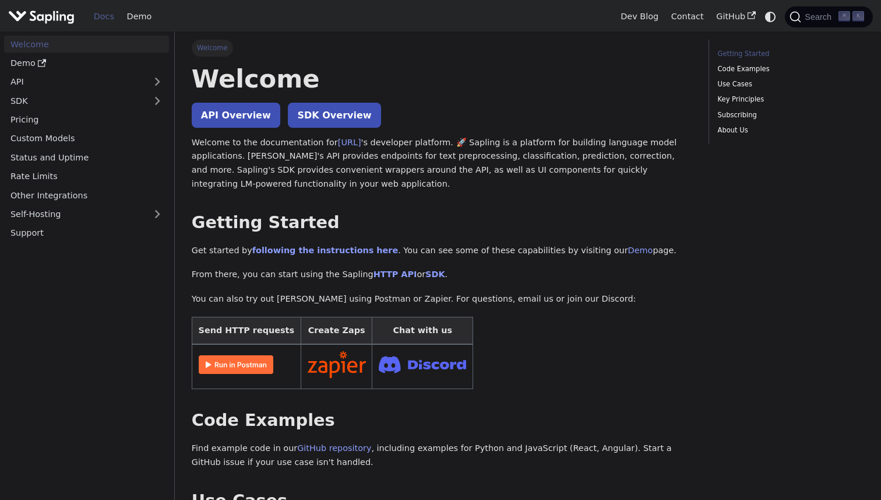 The width and height of the screenshot is (881, 500). Describe the element at coordinates (639, 16) in the screenshot. I see `a: Dev Blog` at that location.